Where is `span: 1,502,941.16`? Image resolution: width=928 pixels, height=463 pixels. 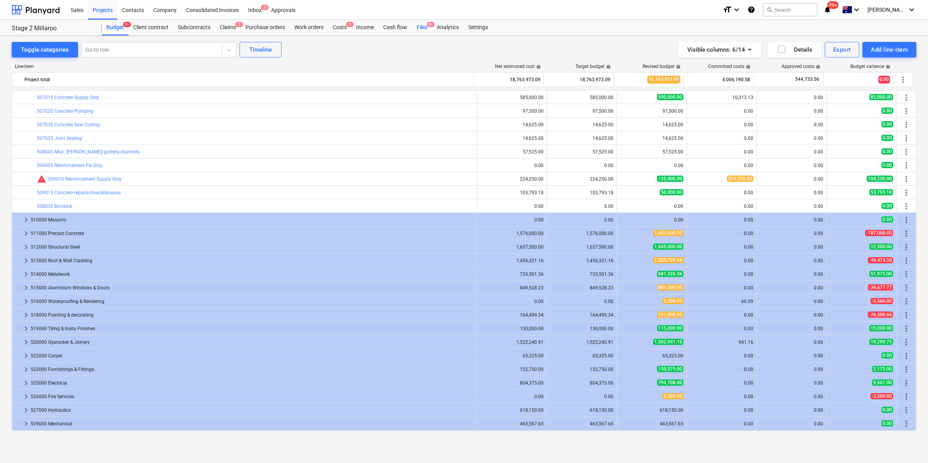 span: 1,502,941.16 is located at coordinates (668, 342).